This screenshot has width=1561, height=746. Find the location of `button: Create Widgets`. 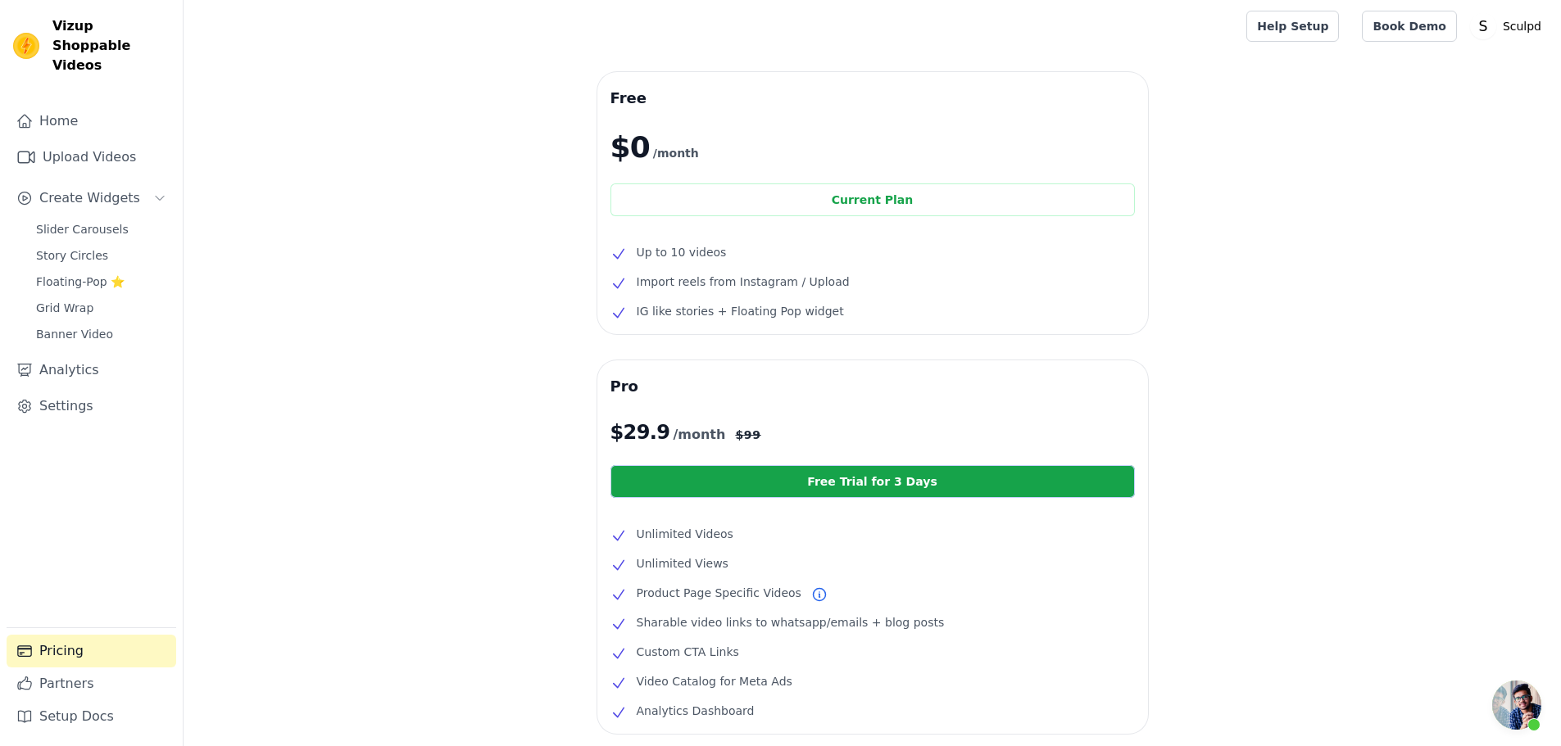

button: Create Widgets is located at coordinates (91, 198).